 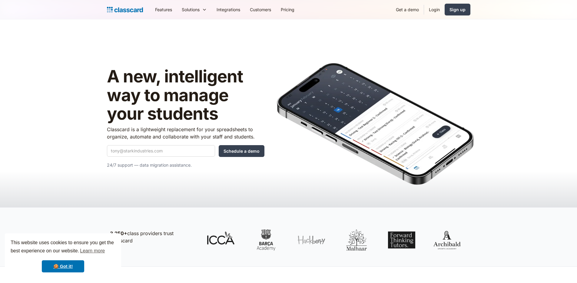 I want to click on a: dismiss cookie message, so click(x=63, y=266).